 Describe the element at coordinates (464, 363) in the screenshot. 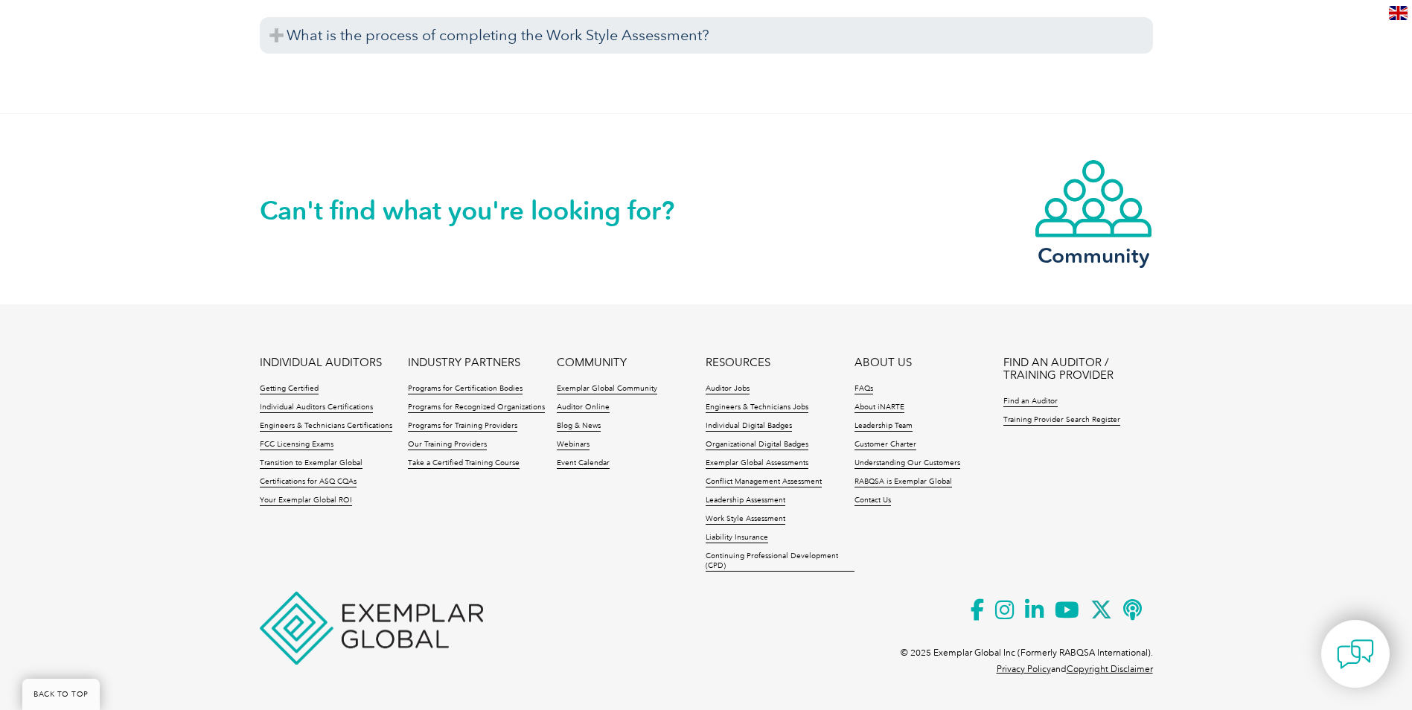

I see `a: INDUSTRY PARTNERS` at that location.